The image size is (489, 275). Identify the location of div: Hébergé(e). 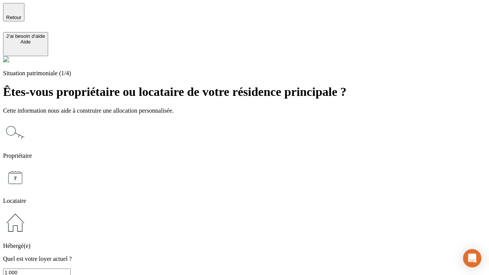
(244, 230).